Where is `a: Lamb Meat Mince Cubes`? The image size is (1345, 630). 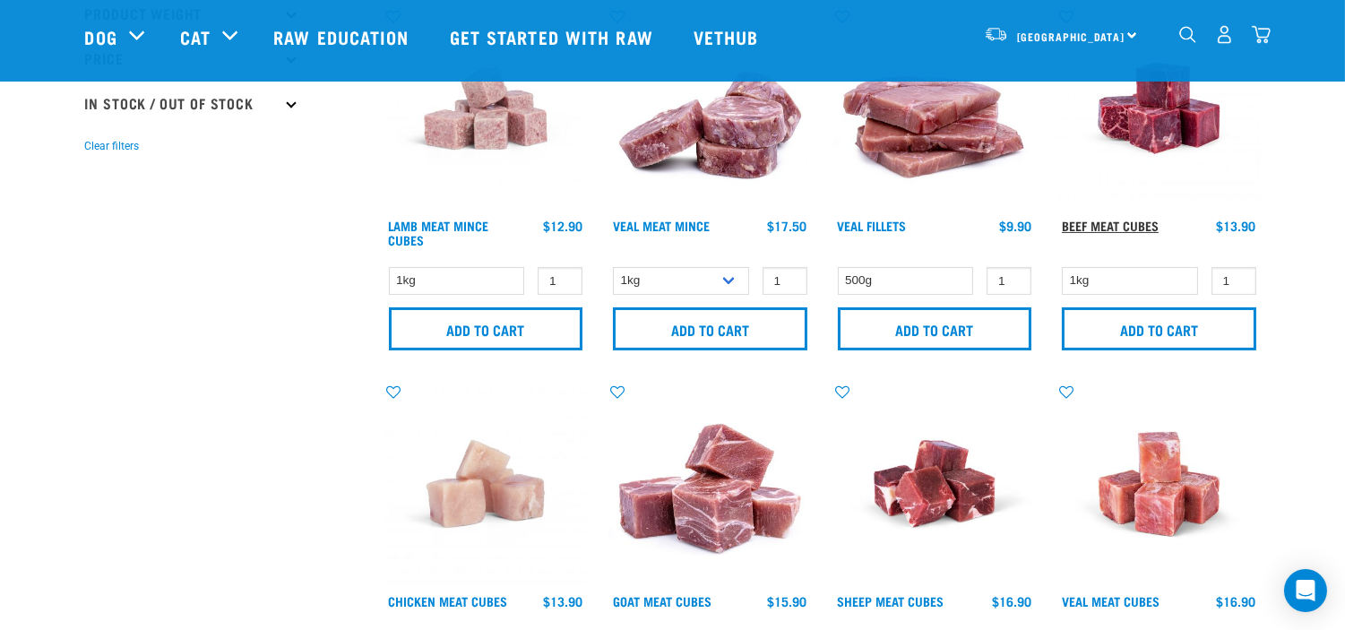 a: Lamb Meat Mince Cubes is located at coordinates (439, 232).